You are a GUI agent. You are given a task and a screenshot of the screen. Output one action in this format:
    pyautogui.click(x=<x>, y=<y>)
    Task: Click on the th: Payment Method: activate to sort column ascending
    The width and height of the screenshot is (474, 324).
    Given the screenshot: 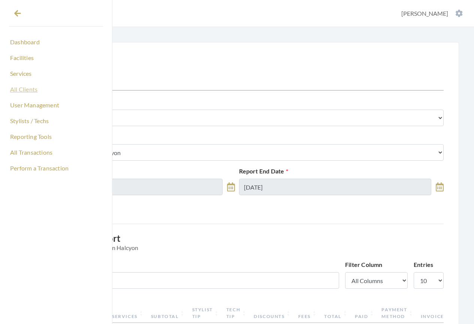 What is the action you would take?
    pyautogui.click(x=397, y=313)
    